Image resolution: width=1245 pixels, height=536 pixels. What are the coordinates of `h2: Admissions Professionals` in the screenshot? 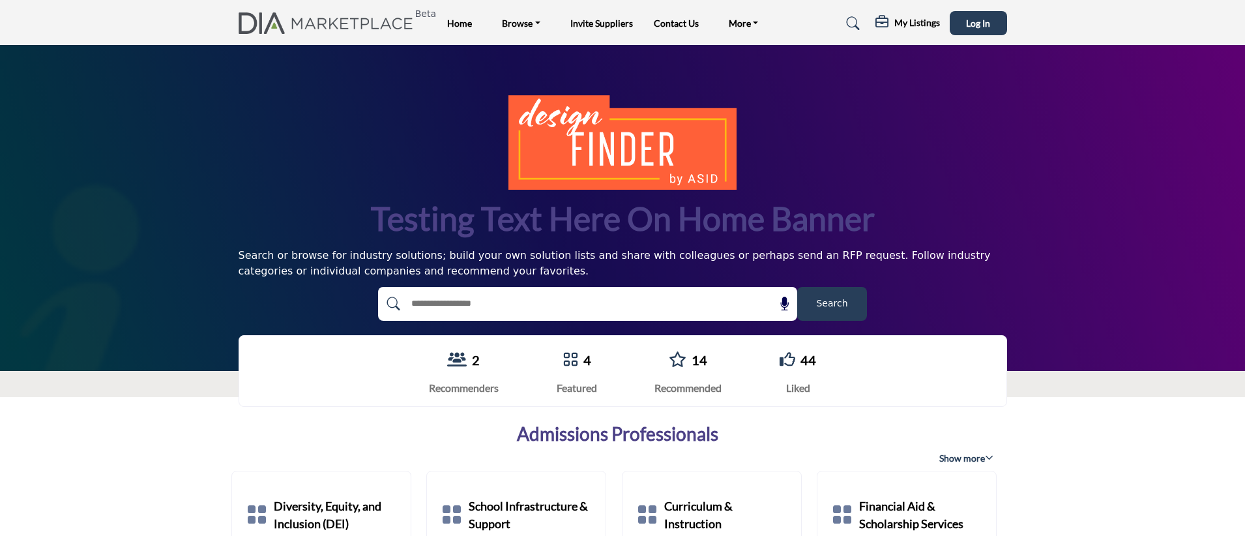 It's located at (617, 434).